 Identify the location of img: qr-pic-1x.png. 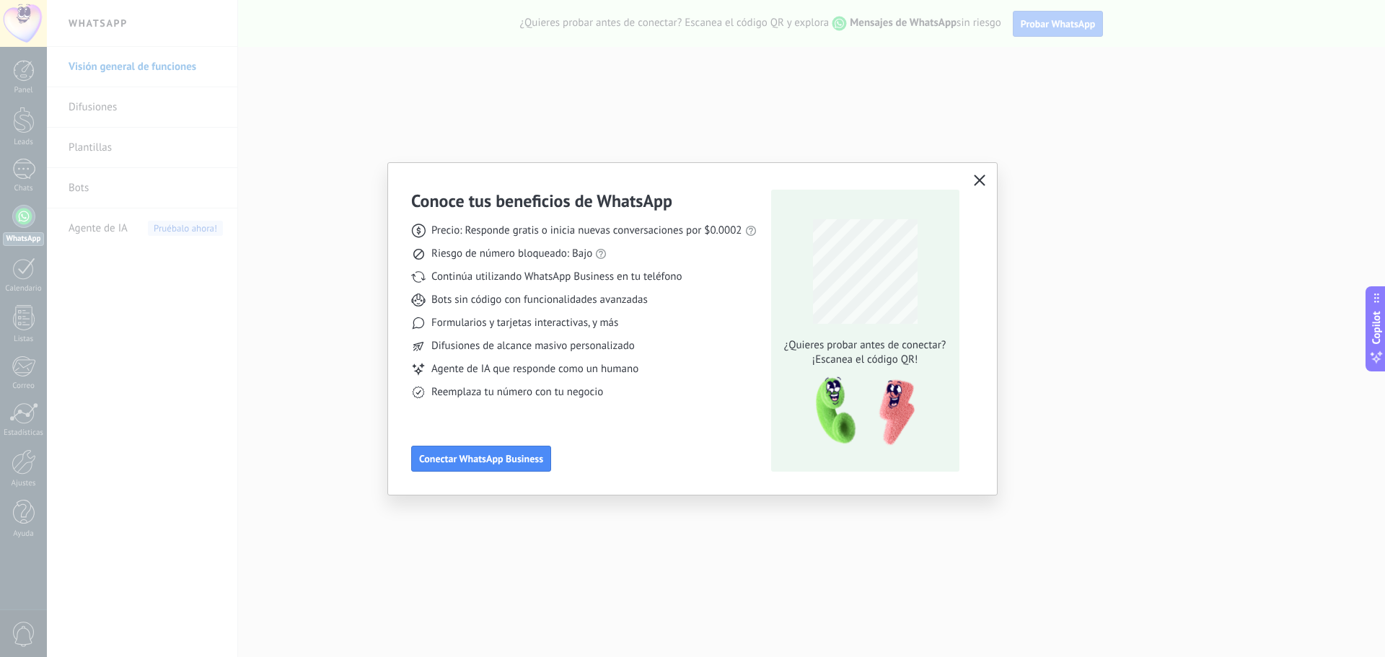
(861, 411).